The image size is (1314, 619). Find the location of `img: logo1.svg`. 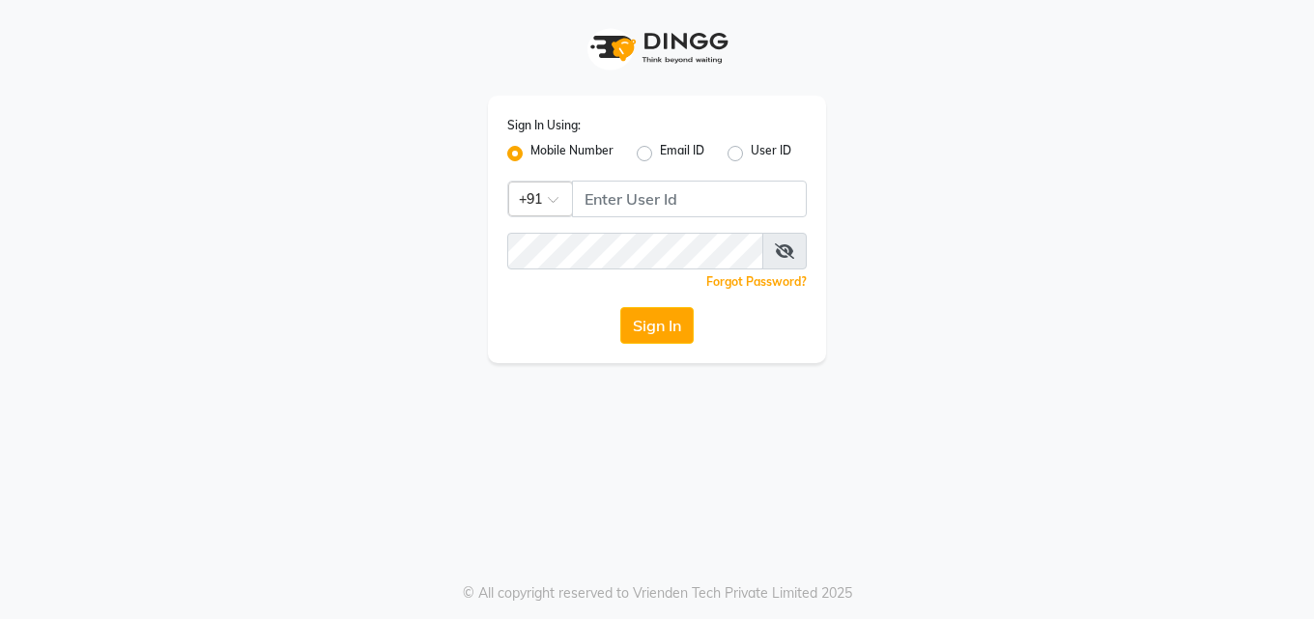

img: logo1.svg is located at coordinates (657, 47).